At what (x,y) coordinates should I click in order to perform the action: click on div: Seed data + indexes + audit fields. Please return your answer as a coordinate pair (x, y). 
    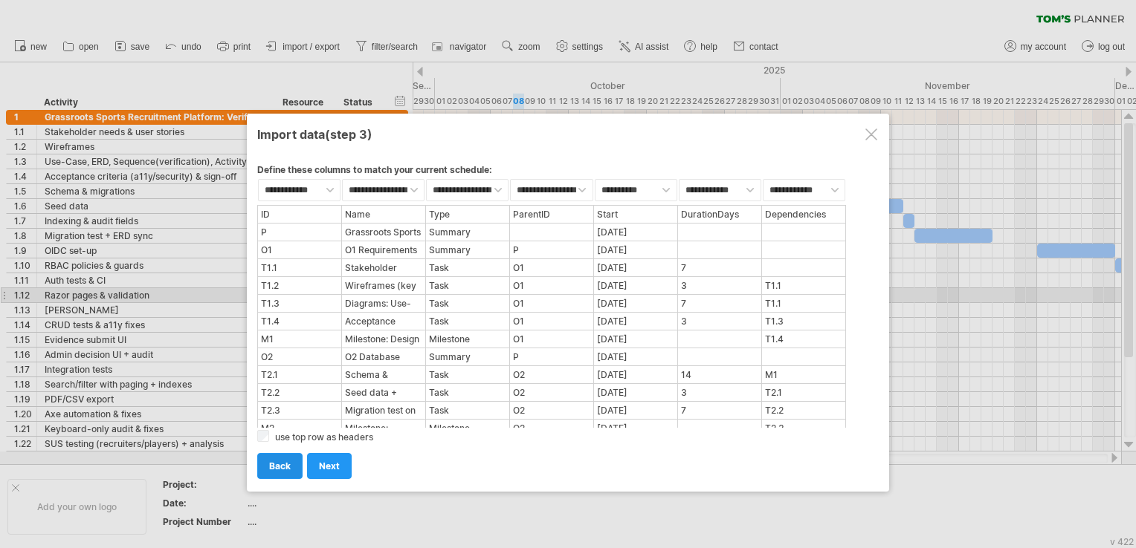
    Looking at the image, I should click on (383, 392).